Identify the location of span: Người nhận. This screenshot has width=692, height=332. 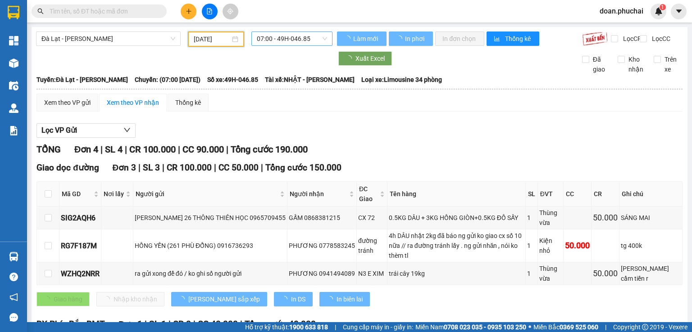
(319, 194).